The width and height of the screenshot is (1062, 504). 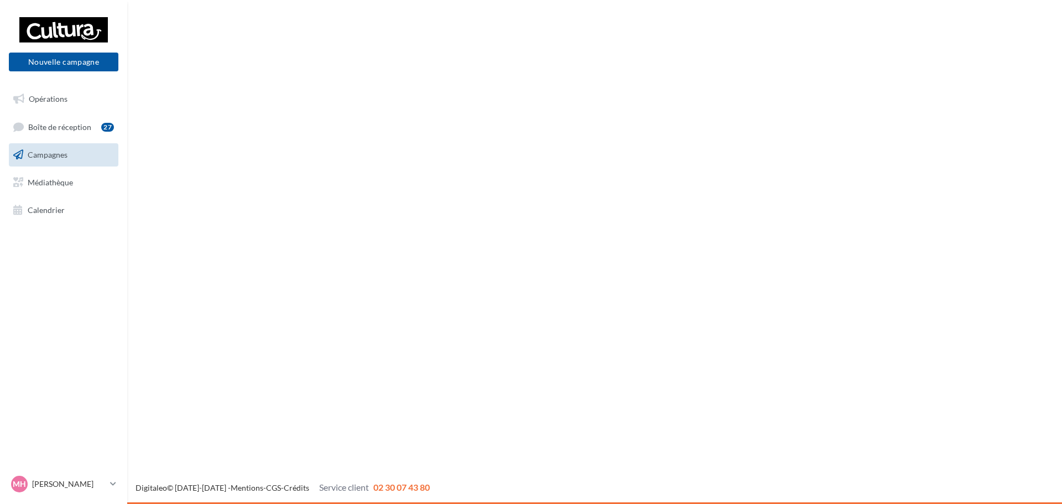 I want to click on a: Opérations, so click(x=64, y=99).